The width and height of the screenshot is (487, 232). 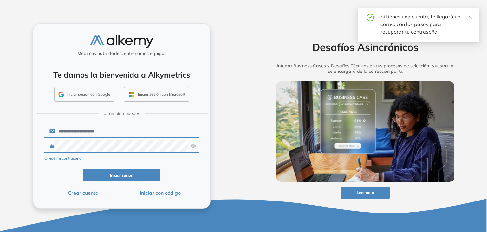 I want to click on img: asd, so click(x=194, y=146).